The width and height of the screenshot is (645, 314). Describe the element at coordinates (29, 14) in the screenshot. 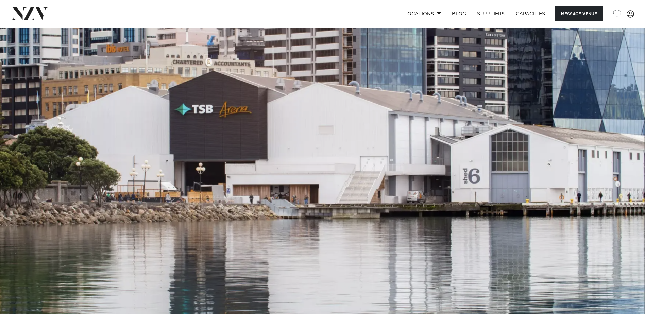

I see `img: nzv-logo.png` at that location.